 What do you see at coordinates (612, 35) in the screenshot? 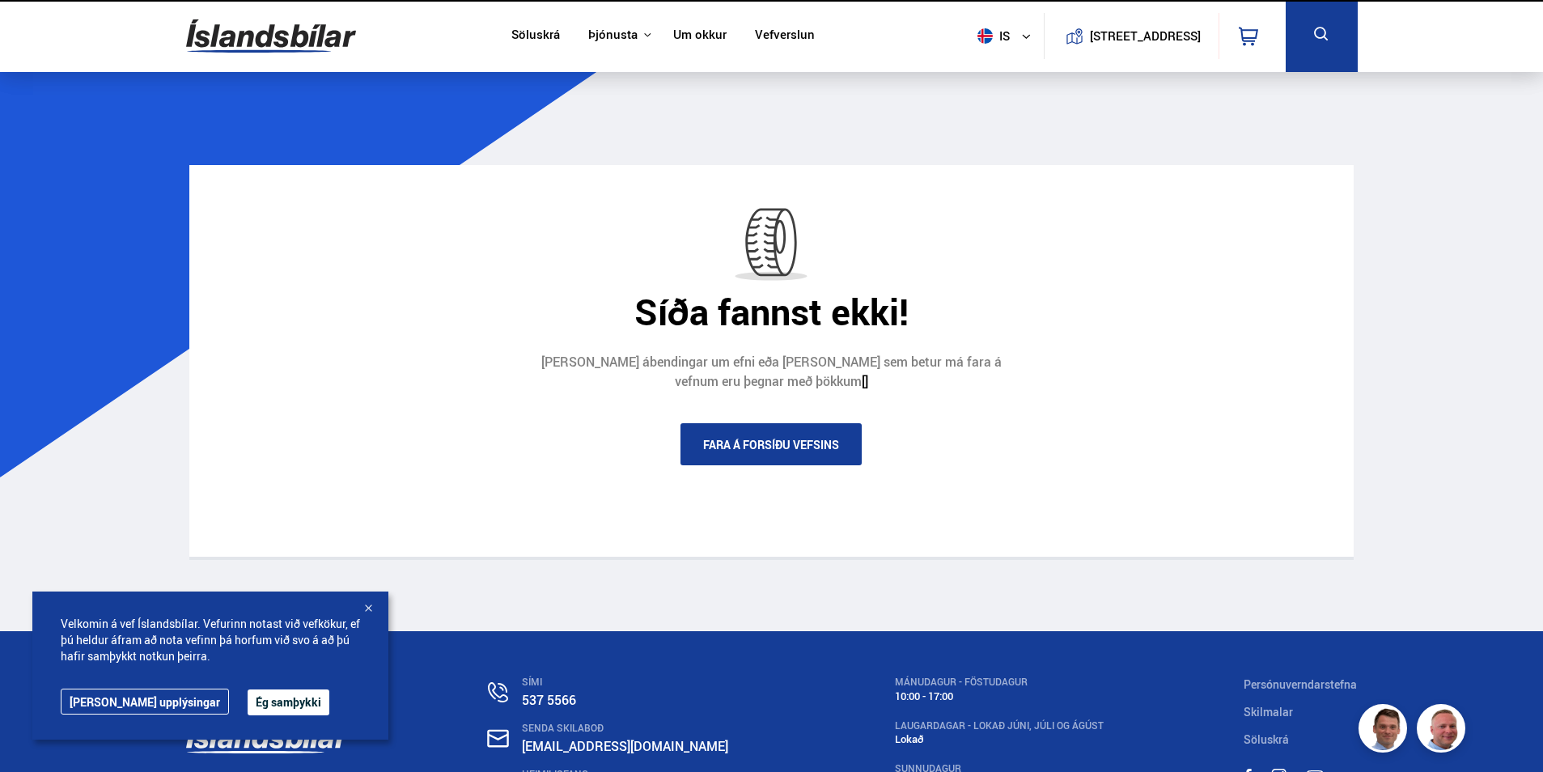
I see `button: Þjónusta` at bounding box center [612, 35].